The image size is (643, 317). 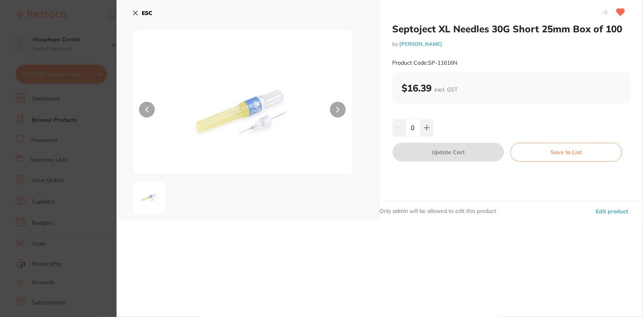 I want to click on button: Update Cart, so click(x=449, y=152).